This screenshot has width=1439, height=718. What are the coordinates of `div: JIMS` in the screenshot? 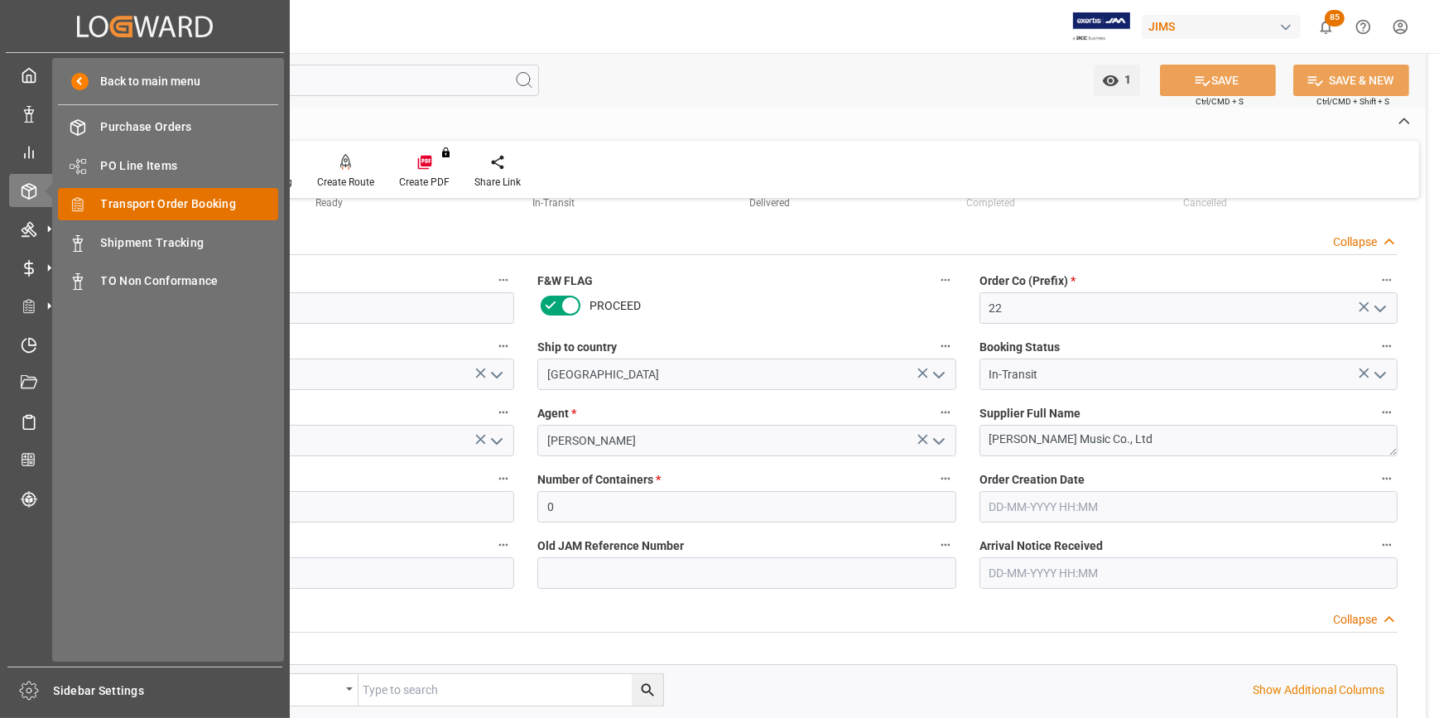 It's located at (1221, 26).